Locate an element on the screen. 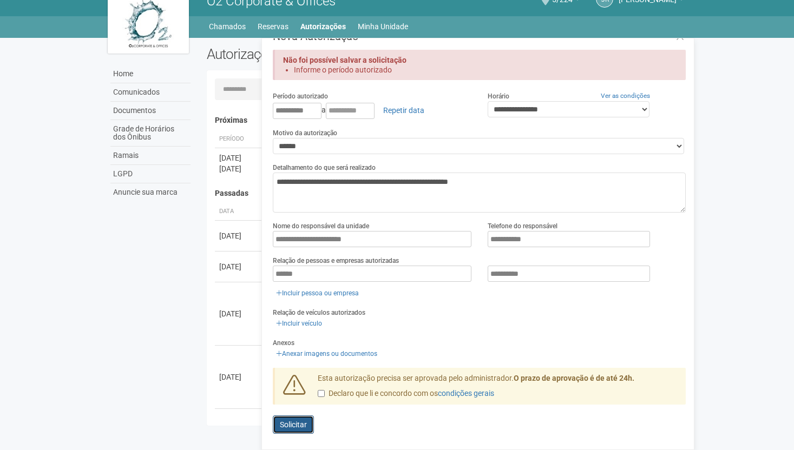 Image resolution: width=794 pixels, height=450 pixels. a: condições gerais is located at coordinates (466, 393).